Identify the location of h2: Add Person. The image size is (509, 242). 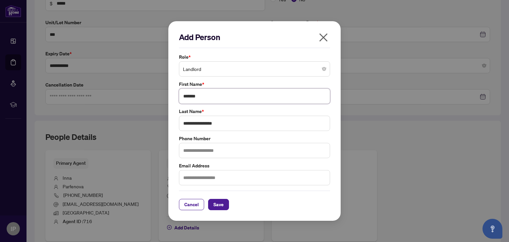
(255, 37).